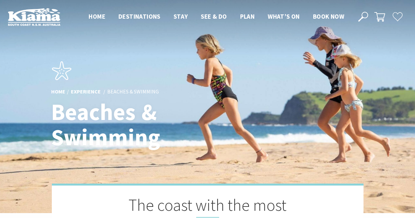 This screenshot has width=415, height=218. I want to click on span: Book now, so click(328, 16).